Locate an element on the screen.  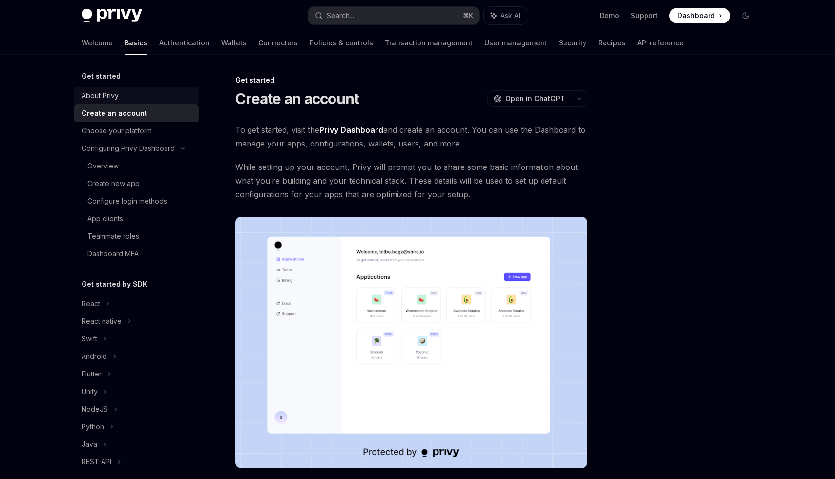
div: Android is located at coordinates (94, 356).